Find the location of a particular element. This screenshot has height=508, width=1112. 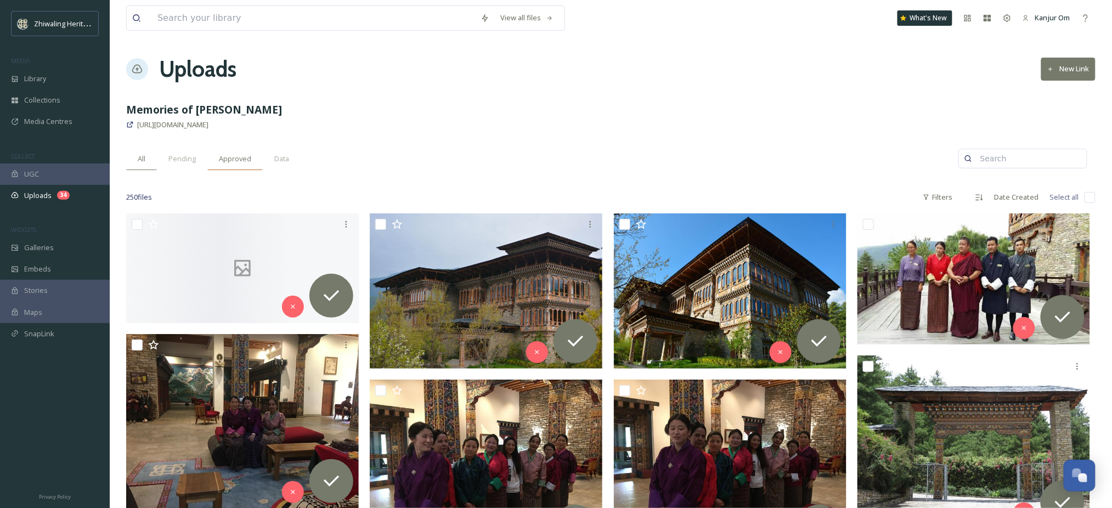

span: All is located at coordinates (142, 159).